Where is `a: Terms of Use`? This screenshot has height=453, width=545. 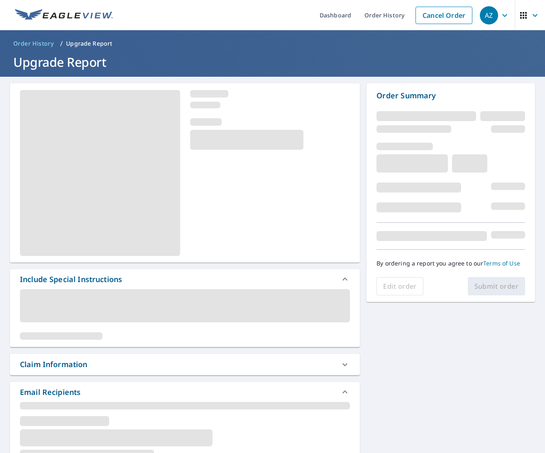
a: Terms of Use is located at coordinates (502, 263).